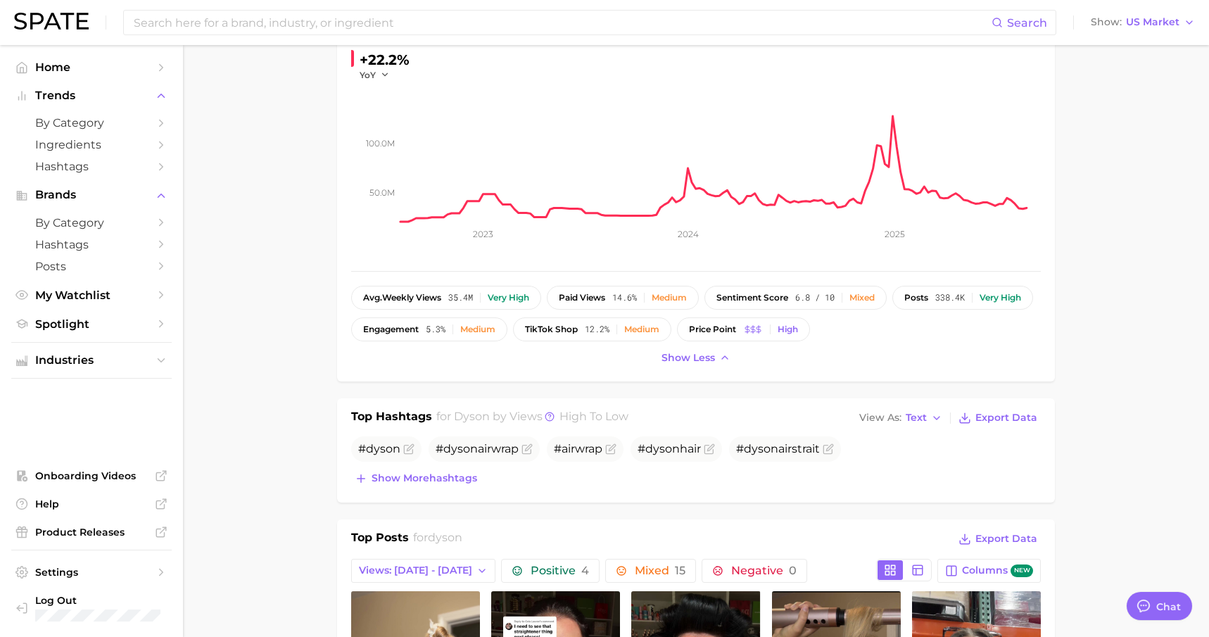 The height and width of the screenshot is (637, 1209). Describe the element at coordinates (91, 195) in the screenshot. I see `button: Brands` at that location.